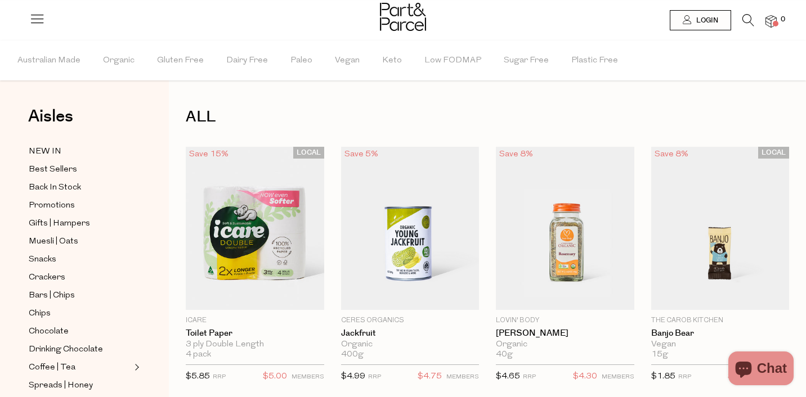 Image resolution: width=806 pixels, height=397 pixels. What do you see at coordinates (410, 321) in the screenshot?
I see `p: Ceres Organics` at bounding box center [410, 321].